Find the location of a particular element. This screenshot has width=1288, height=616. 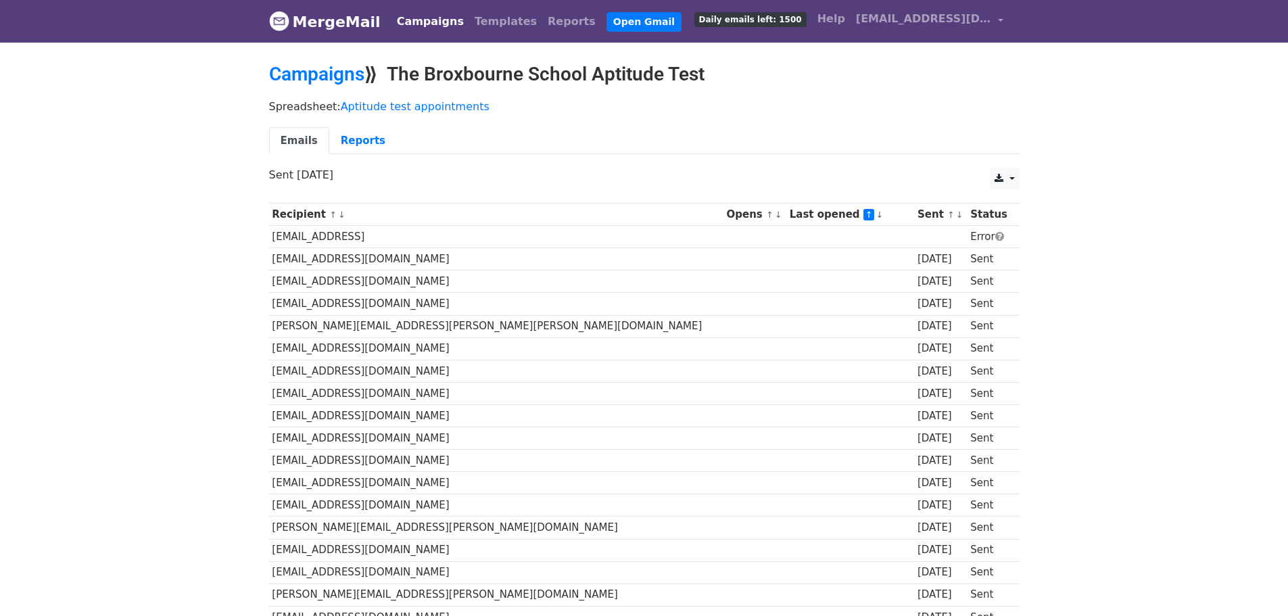

th: Last opened is located at coordinates (850, 214).